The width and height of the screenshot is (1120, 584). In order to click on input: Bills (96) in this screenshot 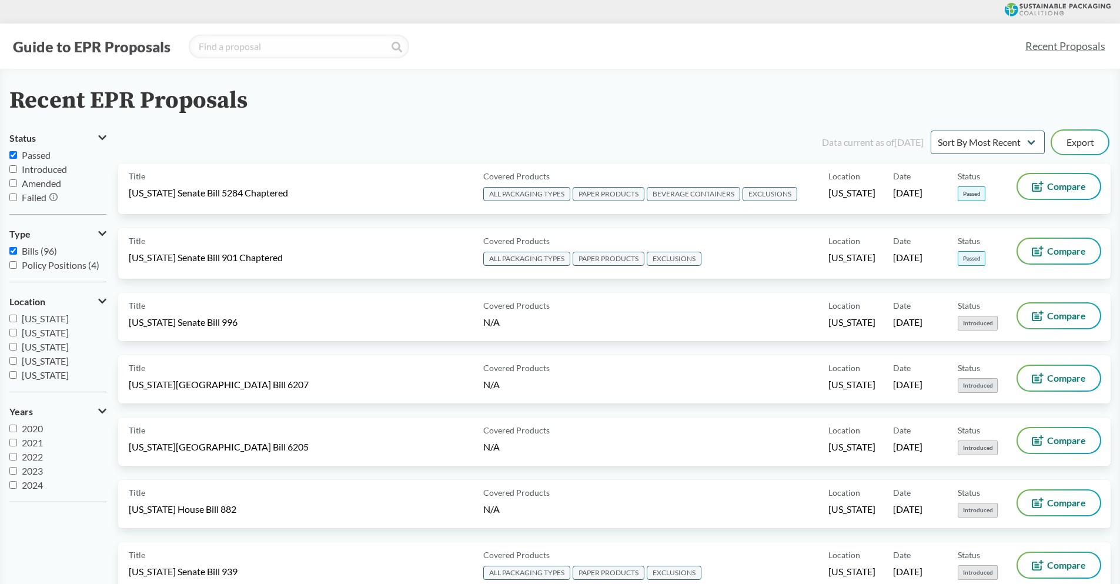, I will do `click(13, 251)`.